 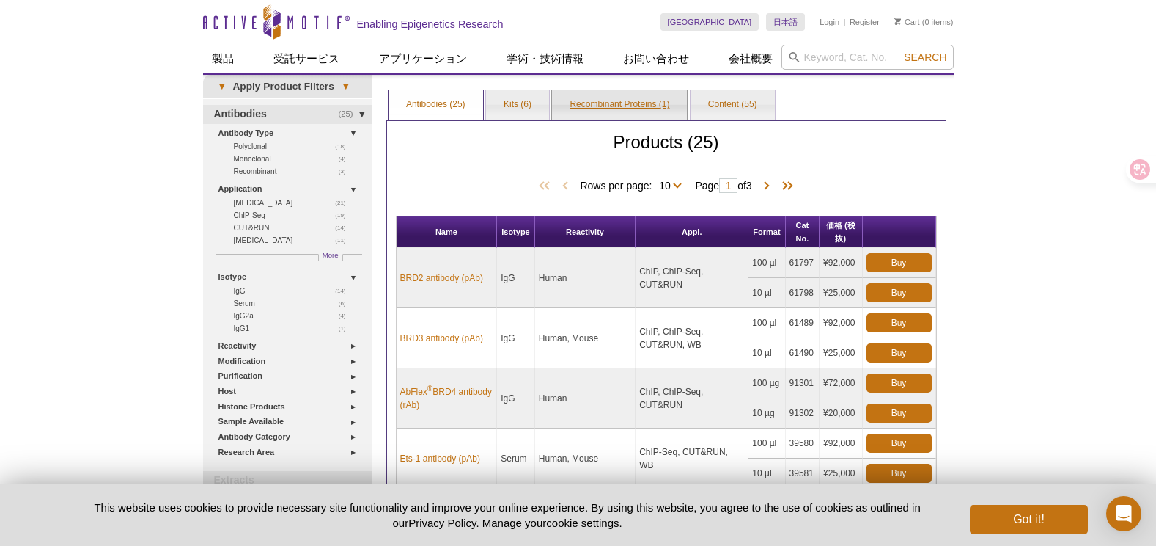 I want to click on th: Name, so click(x=447, y=232).